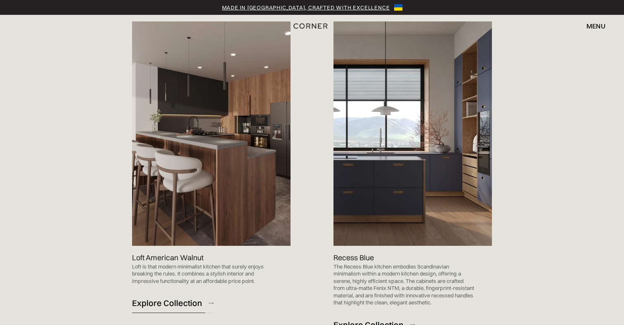  What do you see at coordinates (168, 258) in the screenshot?
I see `p: Loft American Walnut` at bounding box center [168, 258].